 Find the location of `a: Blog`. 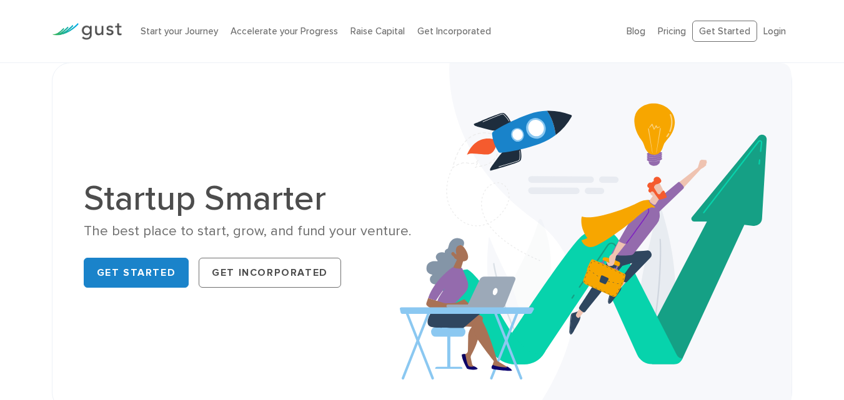

a: Blog is located at coordinates (636, 31).